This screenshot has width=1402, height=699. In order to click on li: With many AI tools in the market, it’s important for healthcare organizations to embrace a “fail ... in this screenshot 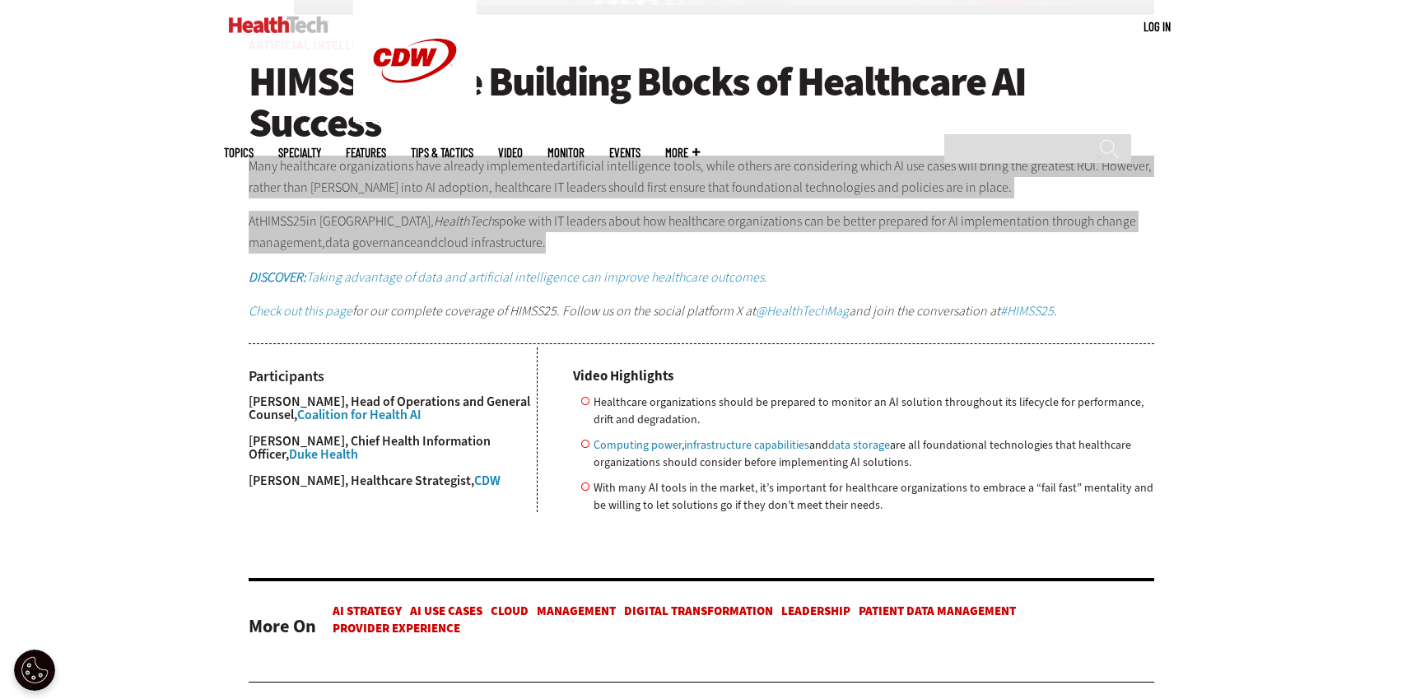, I will do `click(868, 496)`.